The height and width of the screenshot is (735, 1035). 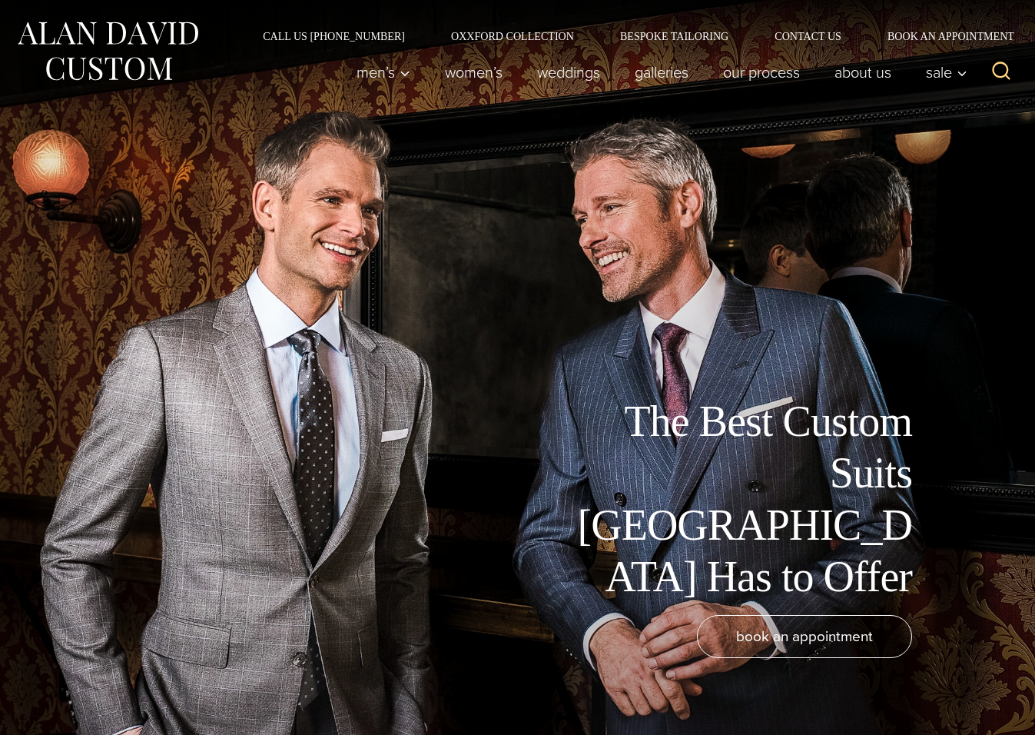 I want to click on button: View Search Form, so click(x=1002, y=72).